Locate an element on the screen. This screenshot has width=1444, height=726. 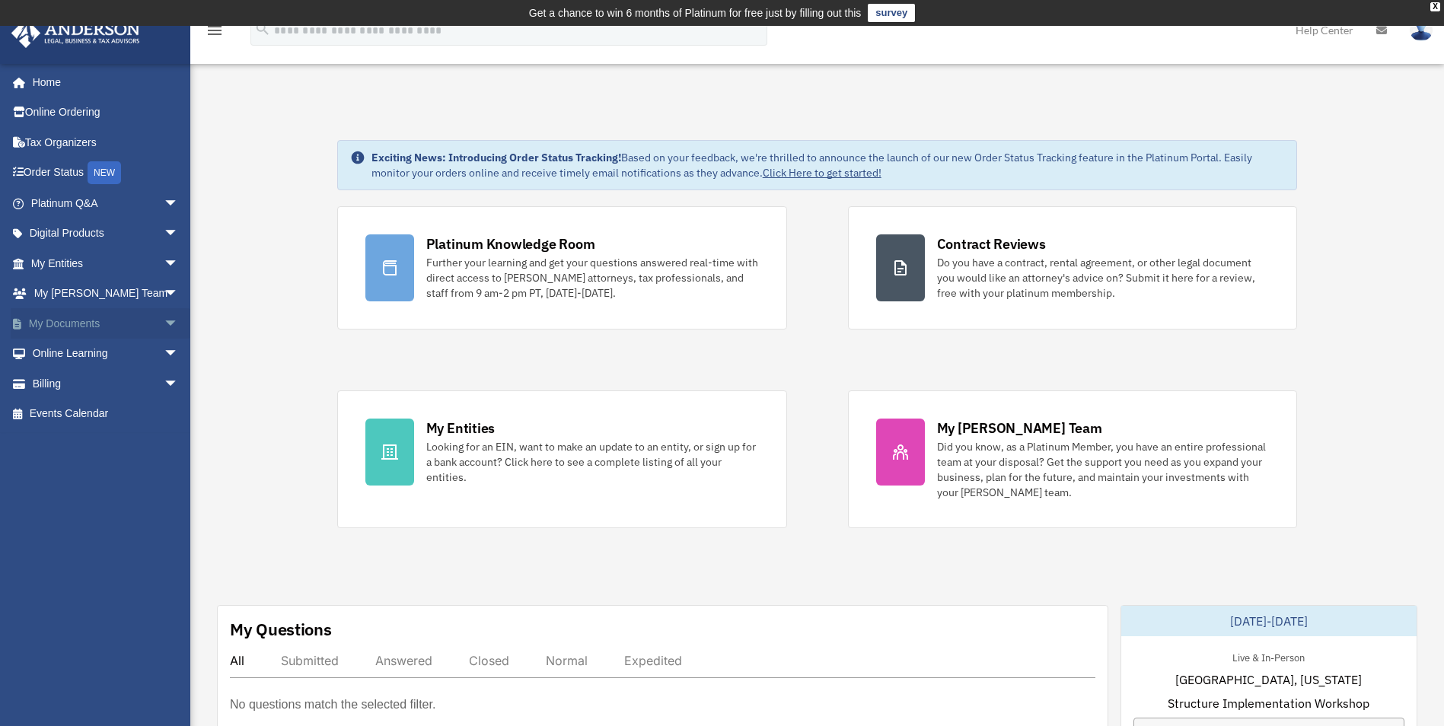
img: Anderson Advisors Platinum Portal is located at coordinates (75, 33).